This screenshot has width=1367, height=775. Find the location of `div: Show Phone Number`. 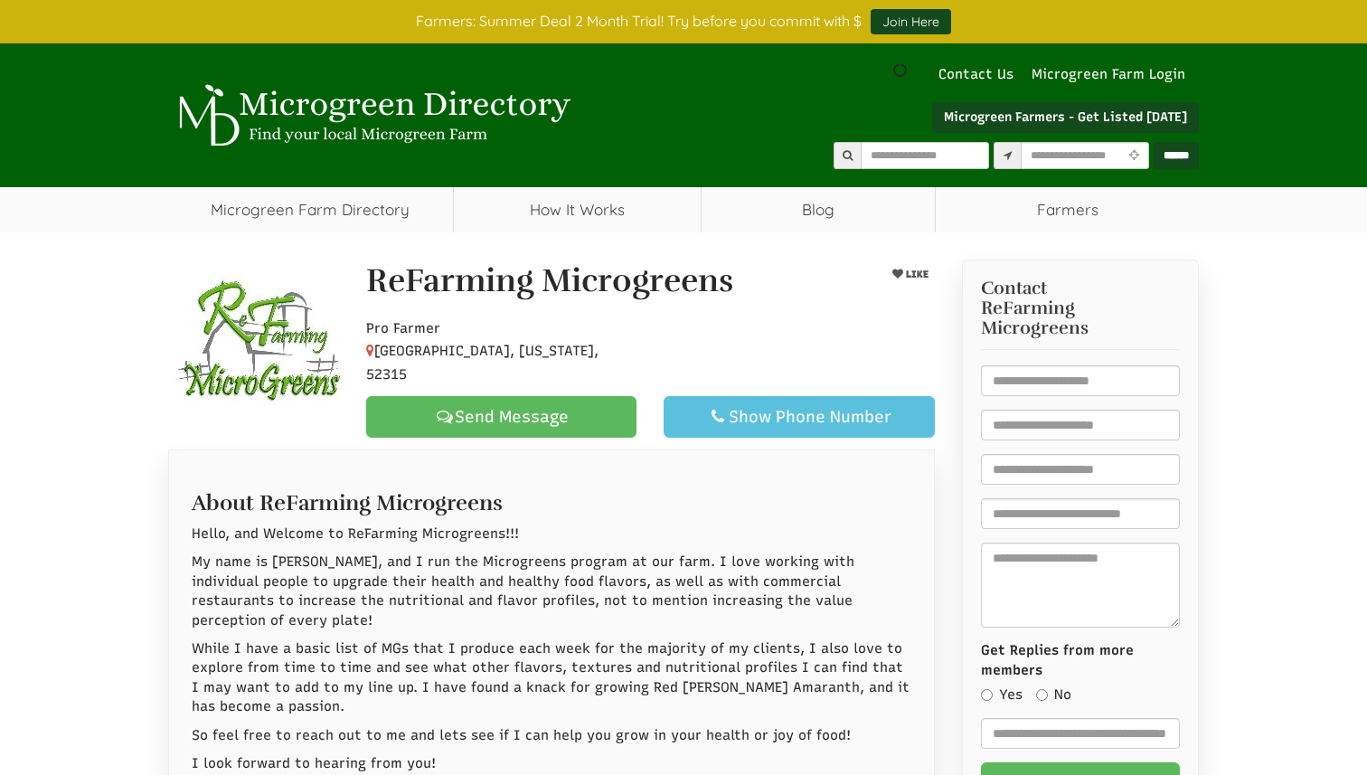

div: Show Phone Number is located at coordinates (798, 417).